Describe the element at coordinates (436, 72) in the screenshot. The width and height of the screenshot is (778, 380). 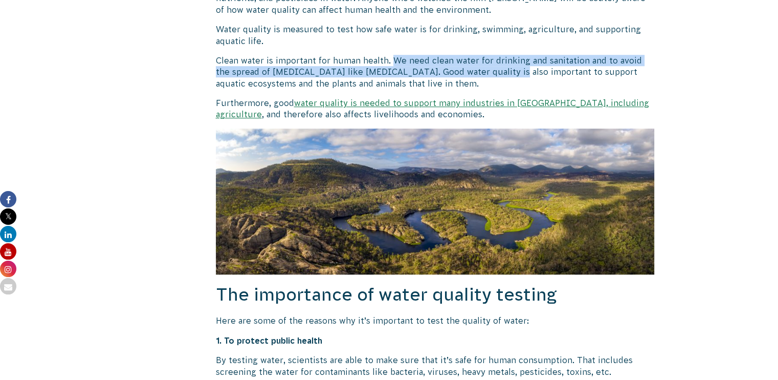
I see `p: Clean water is important for human health. We need clean water for drinking and sanitation and to...` at that location.